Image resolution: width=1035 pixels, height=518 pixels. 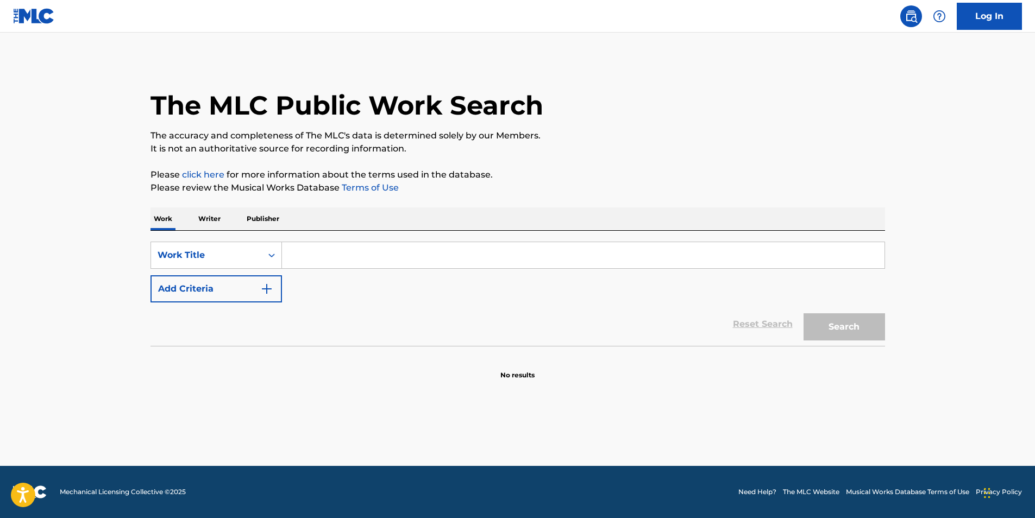 What do you see at coordinates (999, 492) in the screenshot?
I see `a: Privacy Policy` at bounding box center [999, 492].